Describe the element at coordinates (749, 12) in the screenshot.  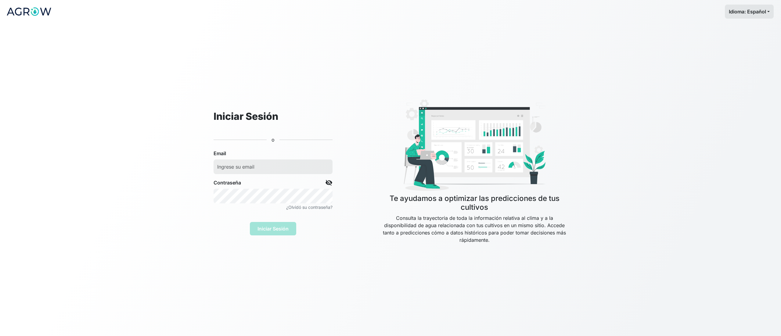
I see `button: Idioma: Español` at that location.